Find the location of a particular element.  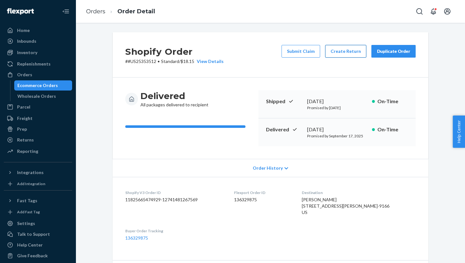

a: Home is located at coordinates (38, 30).